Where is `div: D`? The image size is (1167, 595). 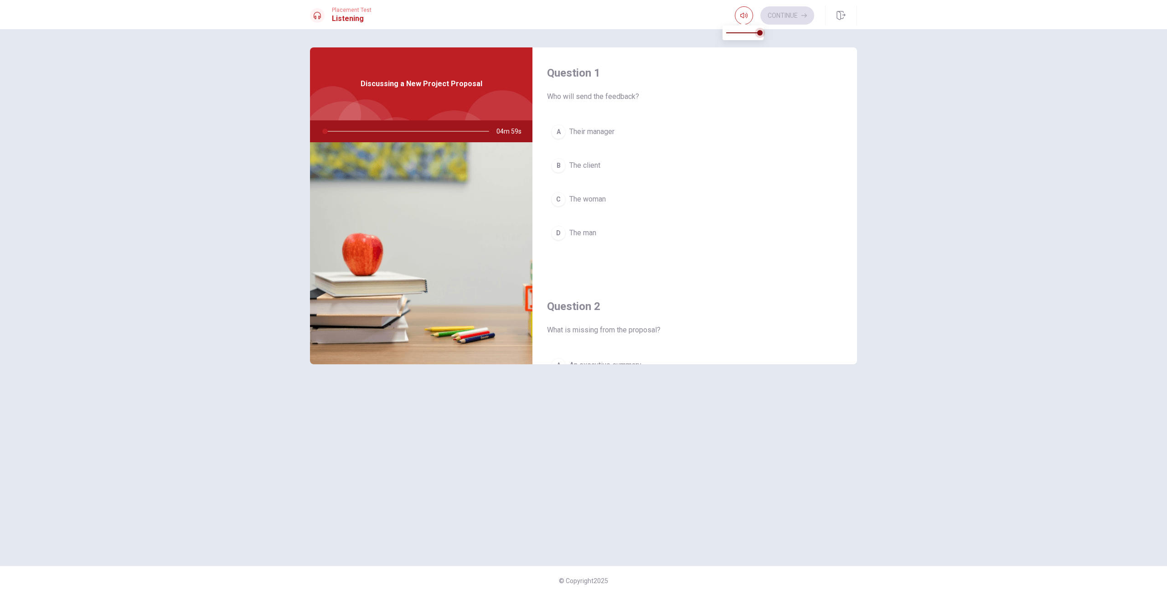 div: D is located at coordinates (558, 233).